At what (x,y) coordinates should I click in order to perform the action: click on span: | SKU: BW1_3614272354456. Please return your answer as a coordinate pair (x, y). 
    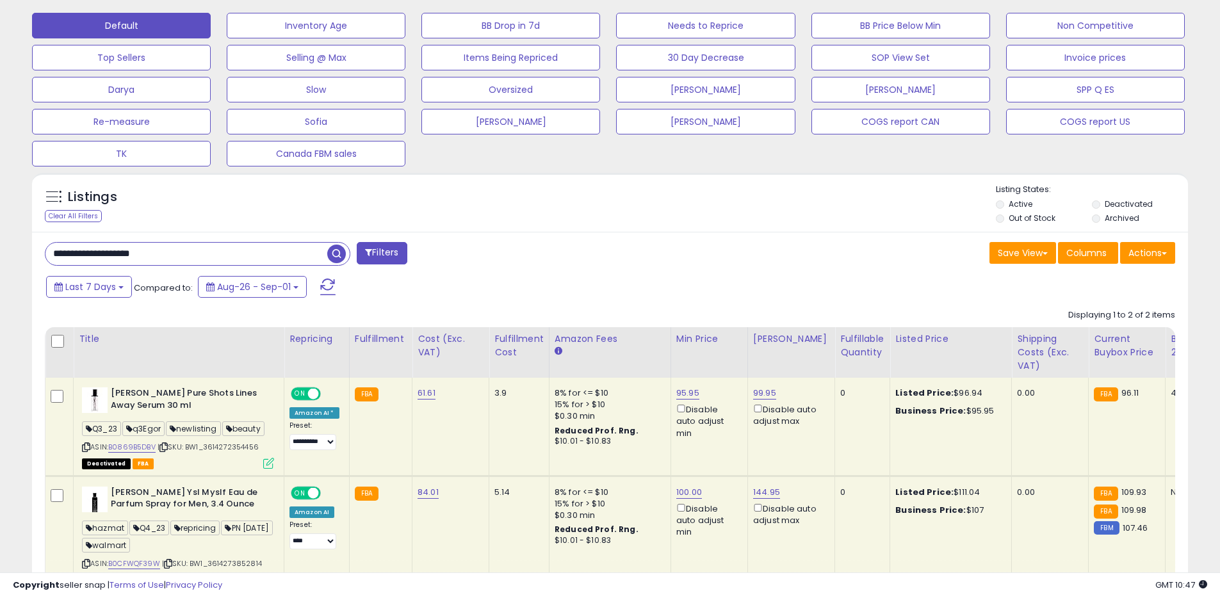
    Looking at the image, I should click on (208, 447).